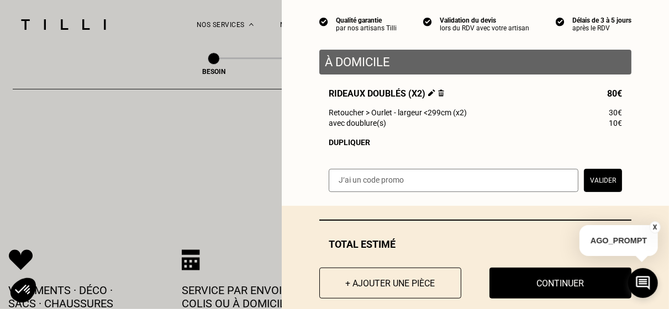 The height and width of the screenshot is (309, 669). I want to click on span: avec doublure(s), so click(357, 123).